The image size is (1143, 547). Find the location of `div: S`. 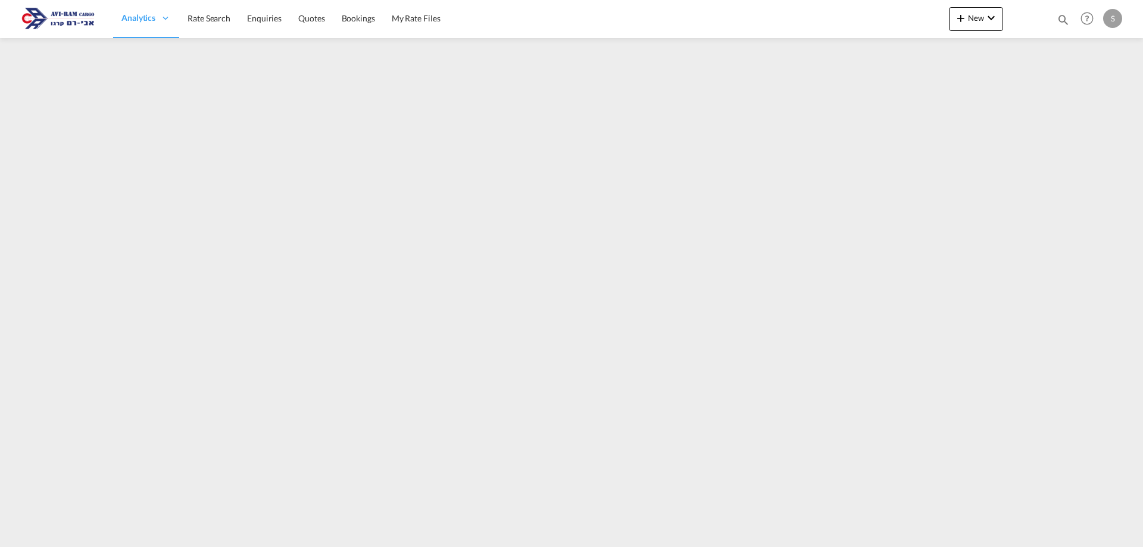

div: S is located at coordinates (1112, 18).